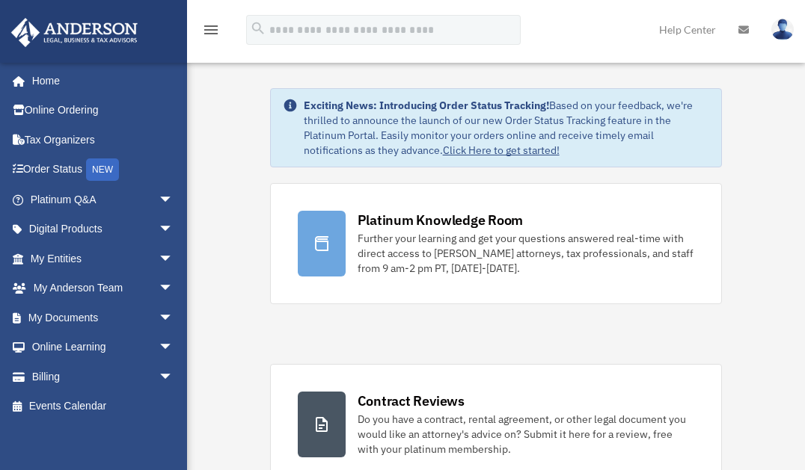 This screenshot has width=805, height=470. I want to click on a: Home, so click(99, 81).